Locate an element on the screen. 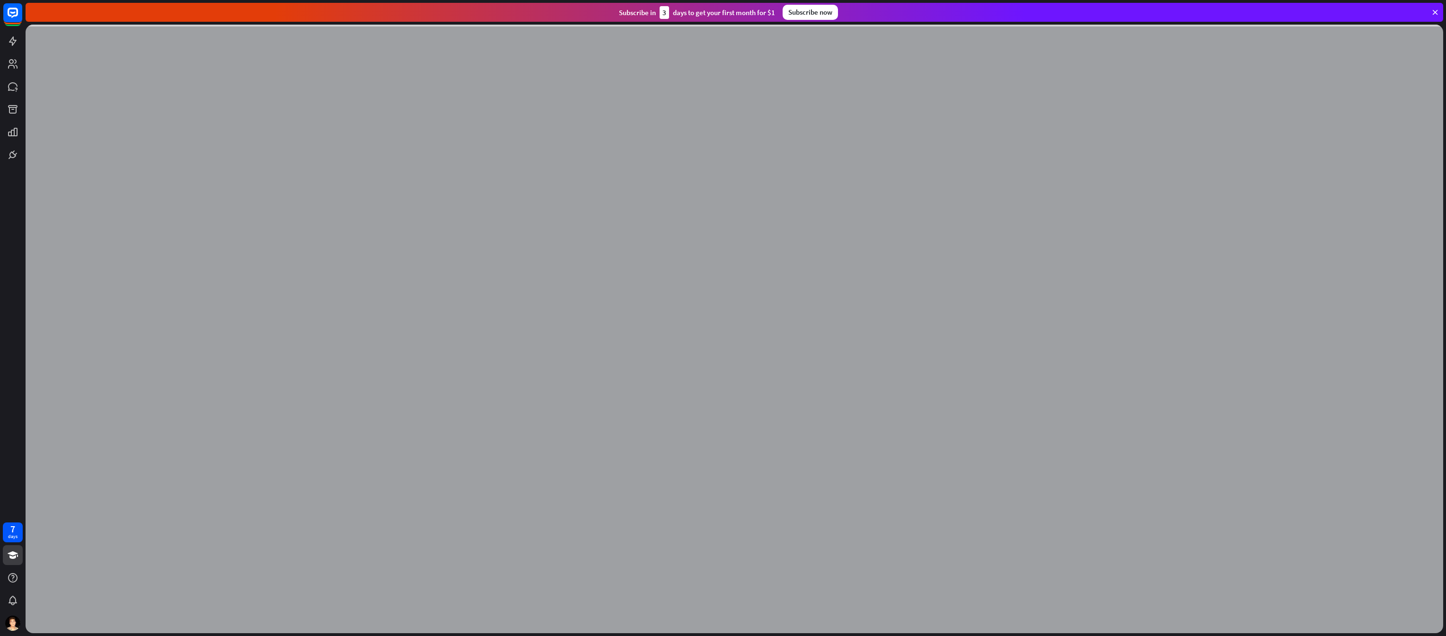  div: 7 is located at coordinates (13, 529).